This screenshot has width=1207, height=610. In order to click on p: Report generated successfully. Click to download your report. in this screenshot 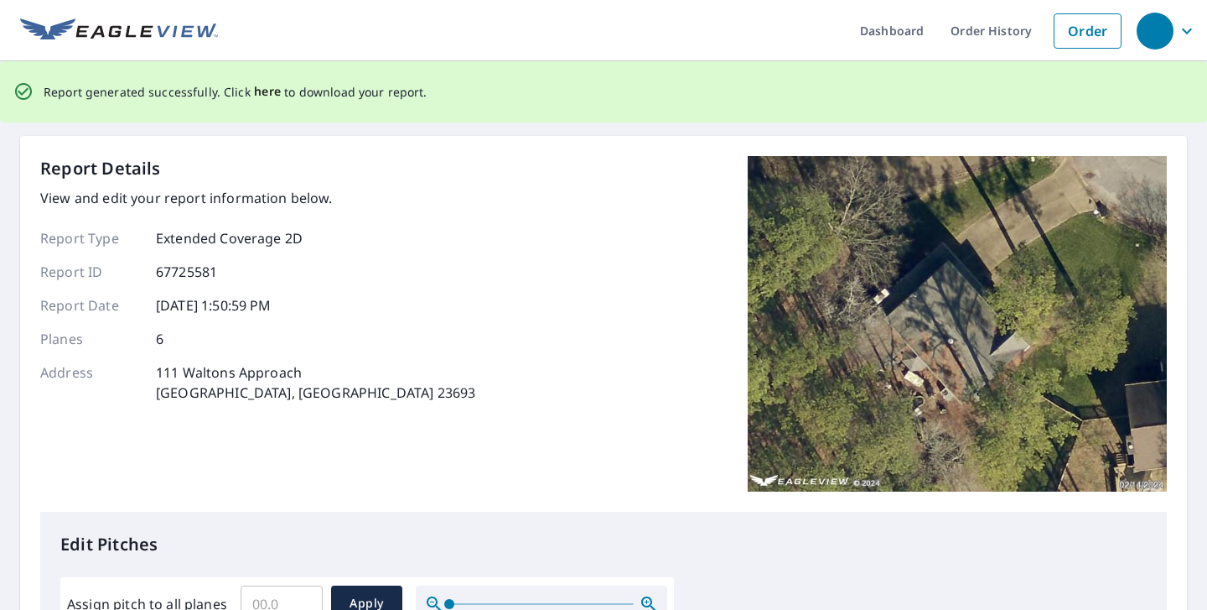, I will do `click(236, 91)`.